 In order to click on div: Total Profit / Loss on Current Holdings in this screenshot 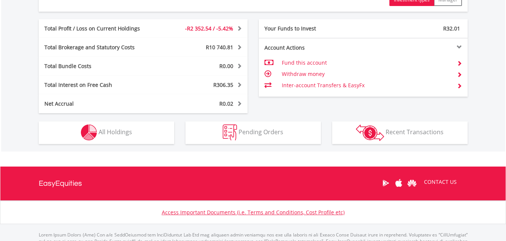, I will do `click(100, 29)`.